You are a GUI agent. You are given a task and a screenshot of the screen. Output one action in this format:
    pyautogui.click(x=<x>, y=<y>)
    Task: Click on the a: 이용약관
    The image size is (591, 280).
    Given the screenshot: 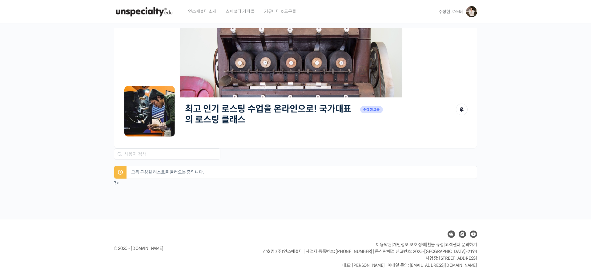 What is the action you would take?
    pyautogui.click(x=384, y=245)
    